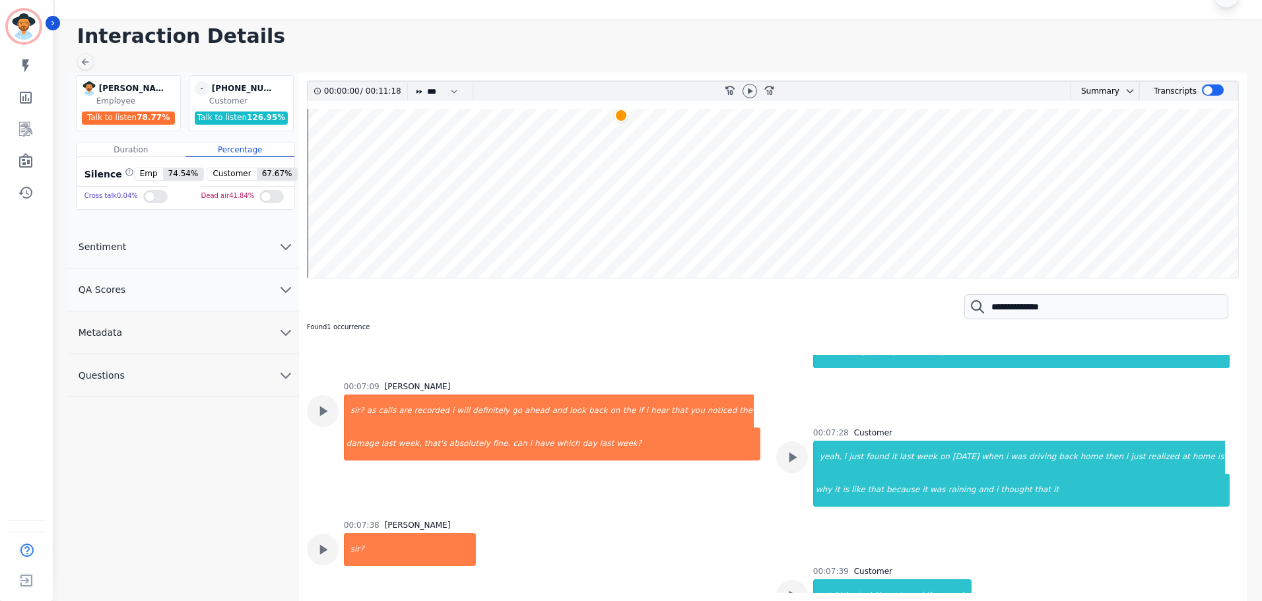 Image resolution: width=1262 pixels, height=601 pixels. I want to click on div: then, so click(1114, 457).